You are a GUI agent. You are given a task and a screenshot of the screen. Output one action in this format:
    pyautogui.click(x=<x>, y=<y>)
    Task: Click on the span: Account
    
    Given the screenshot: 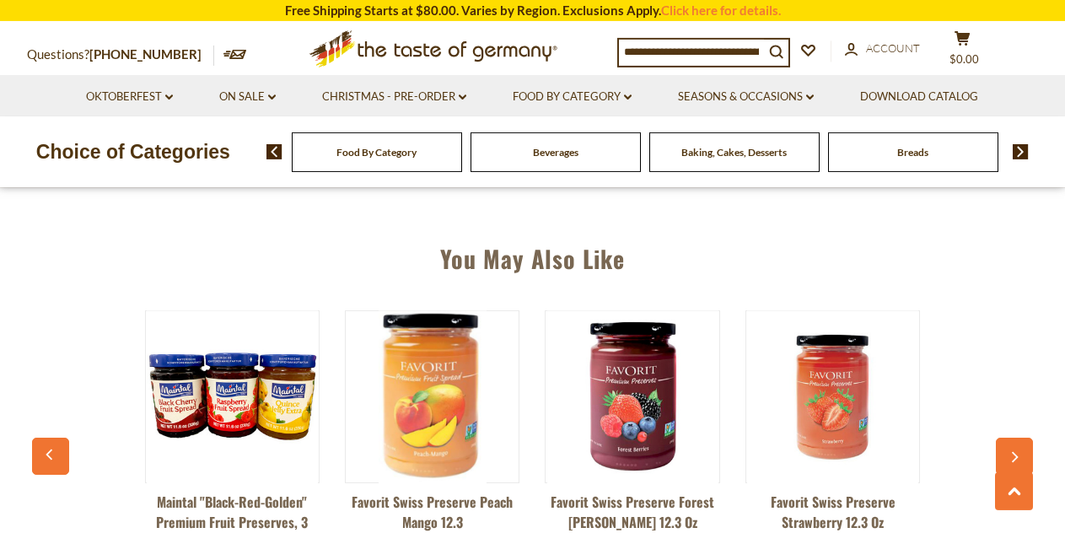 What is the action you would take?
    pyautogui.click(x=893, y=48)
    